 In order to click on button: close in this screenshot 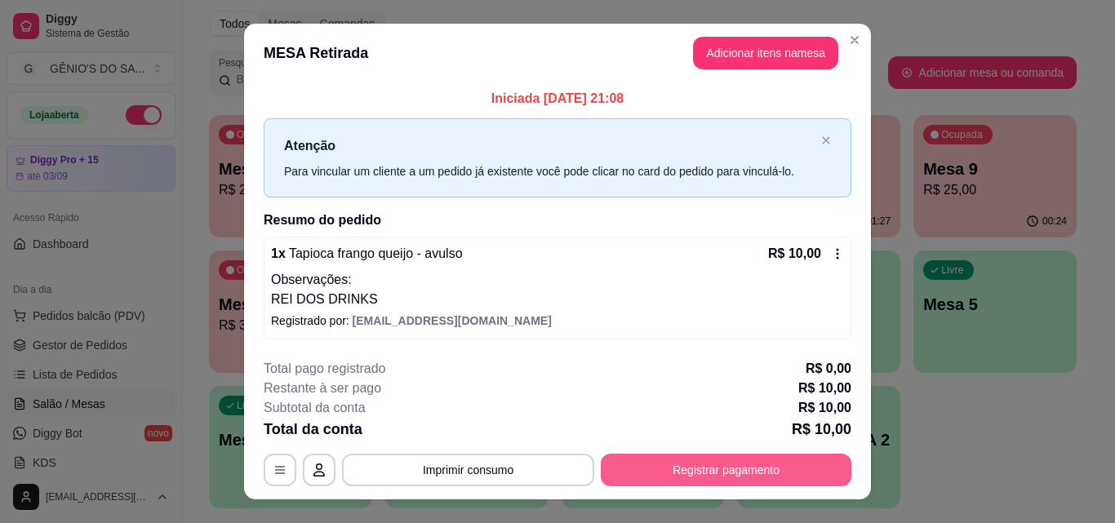, I will do `click(826, 140)`.